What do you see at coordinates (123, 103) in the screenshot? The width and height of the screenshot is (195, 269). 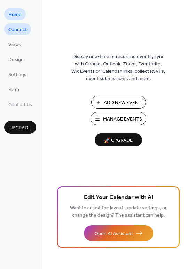 I see `span: Add New Event` at bounding box center [123, 103].